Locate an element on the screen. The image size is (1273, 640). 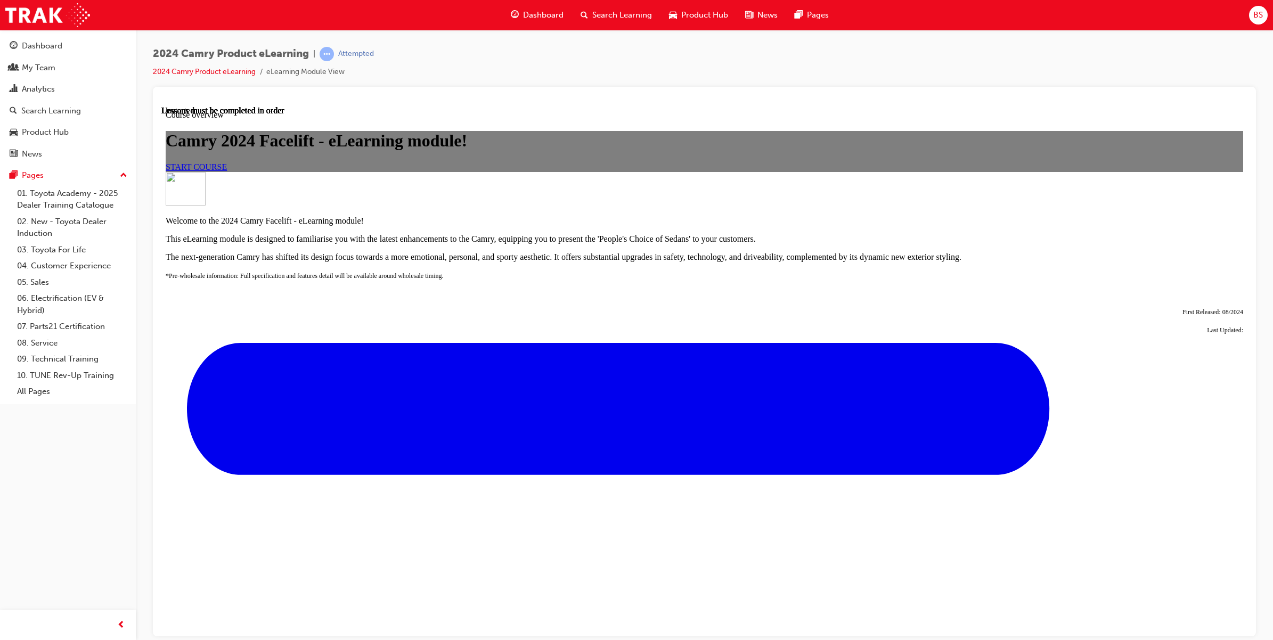
span: Dashboard is located at coordinates (543, 15).